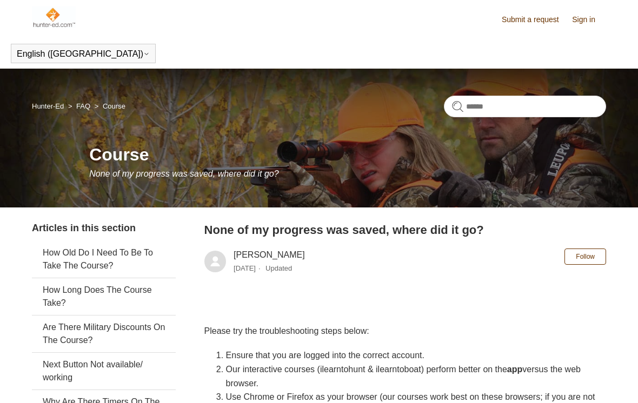 Image resolution: width=638 pixels, height=403 pixels. What do you see at coordinates (244, 268) in the screenshot?
I see `time: 02/02/2024, 10:45` at bounding box center [244, 268].